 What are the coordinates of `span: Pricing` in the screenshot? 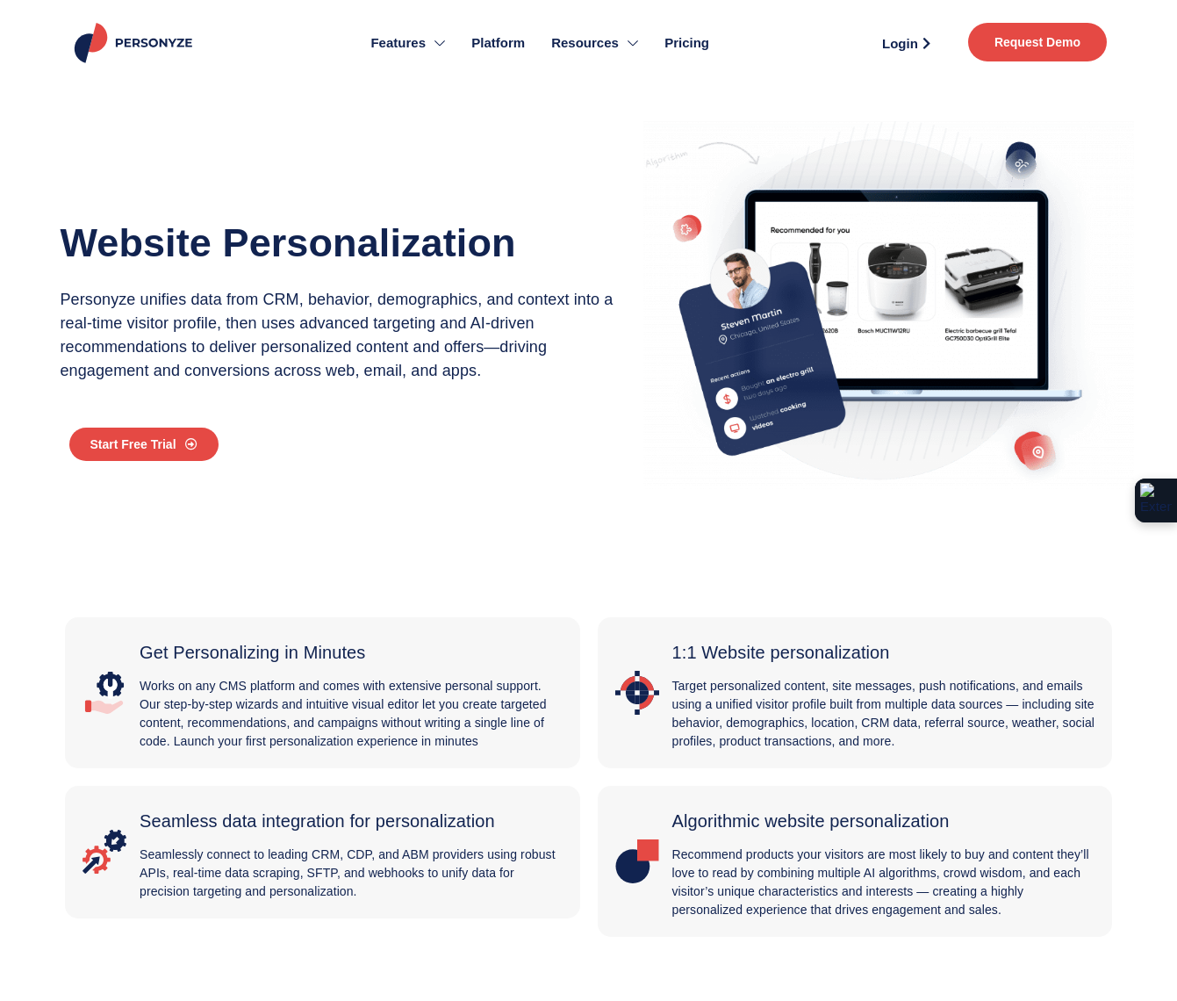 It's located at (687, 43).